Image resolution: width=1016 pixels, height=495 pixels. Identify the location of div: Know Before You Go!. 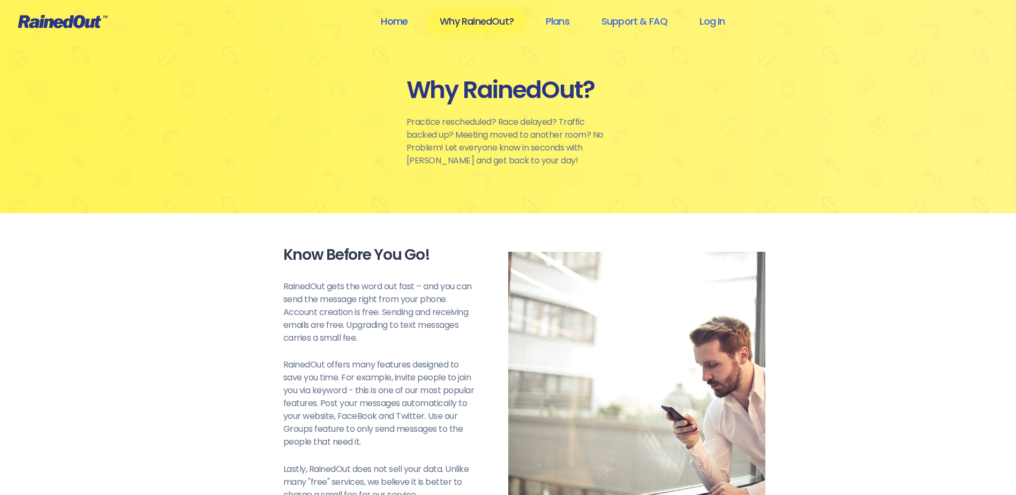
(380, 254).